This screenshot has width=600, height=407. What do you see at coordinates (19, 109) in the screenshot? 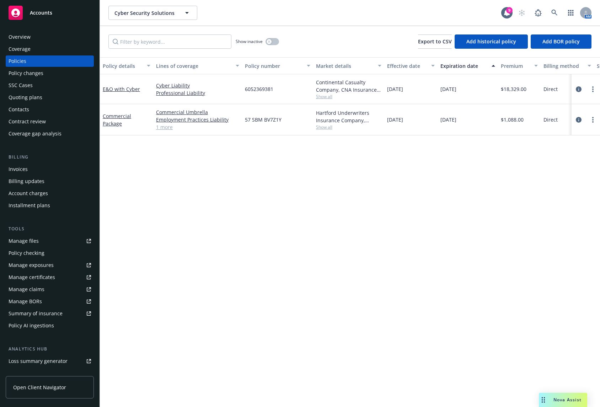
I see `div: Contacts` at bounding box center [19, 109].